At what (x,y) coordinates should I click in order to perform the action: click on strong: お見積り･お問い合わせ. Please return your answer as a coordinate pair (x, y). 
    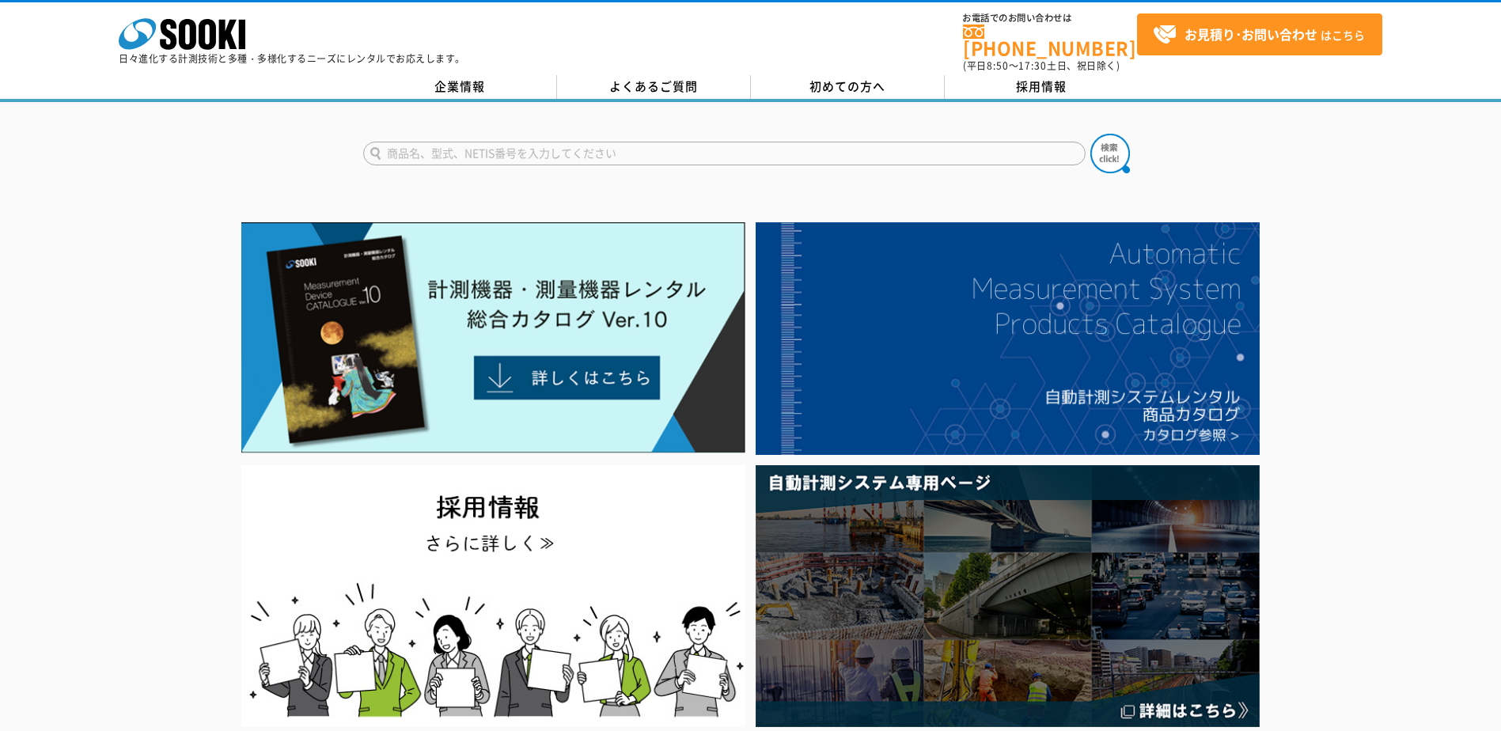
    Looking at the image, I should click on (1251, 34).